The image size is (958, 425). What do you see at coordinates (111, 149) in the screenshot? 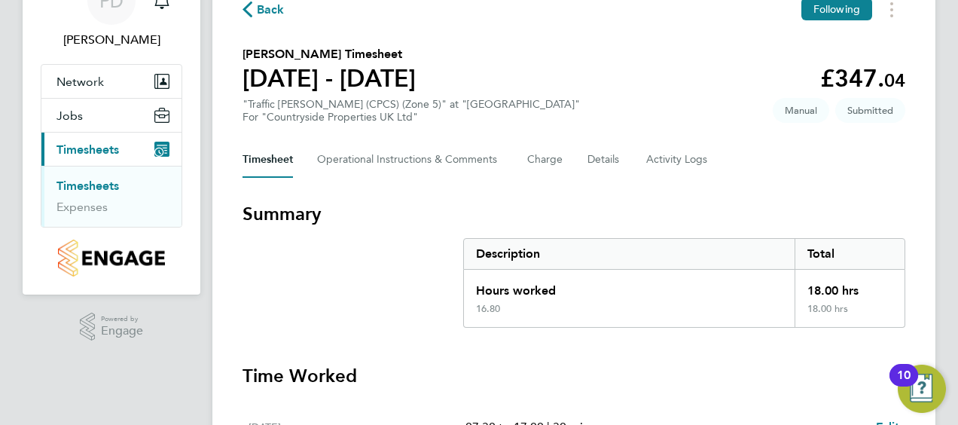
I see `button: Timesheets` at bounding box center [111, 149].